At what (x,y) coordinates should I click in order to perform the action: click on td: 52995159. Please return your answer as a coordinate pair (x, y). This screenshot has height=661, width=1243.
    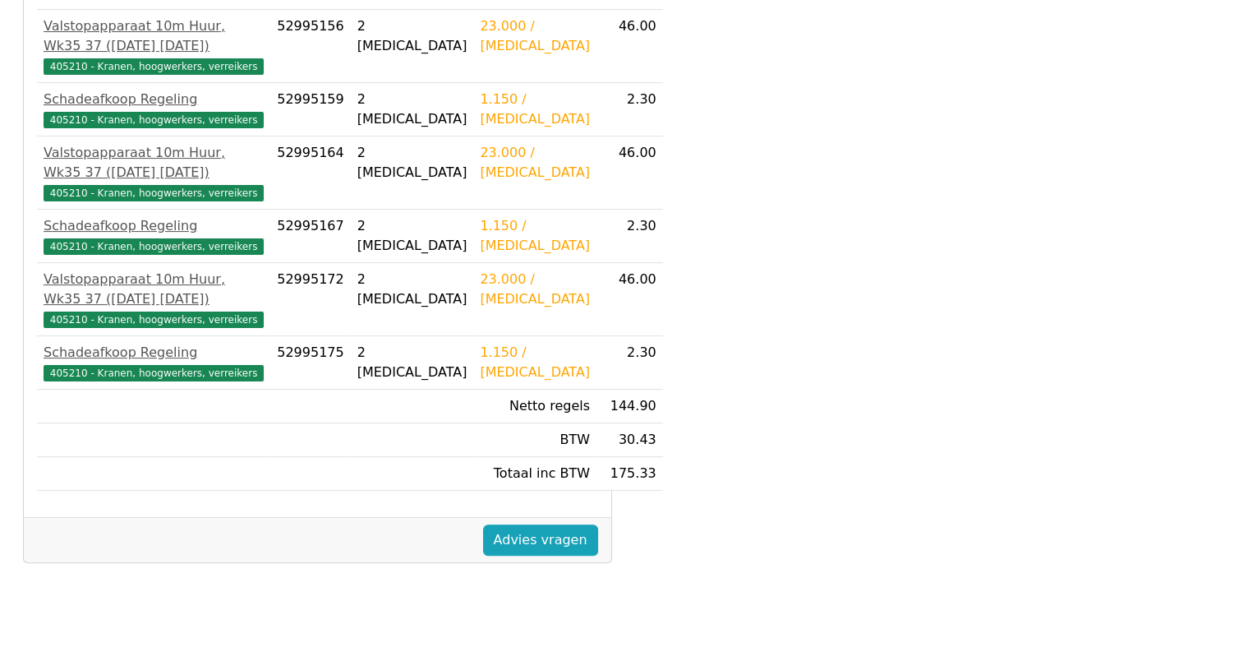
    Looking at the image, I should click on (310, 109).